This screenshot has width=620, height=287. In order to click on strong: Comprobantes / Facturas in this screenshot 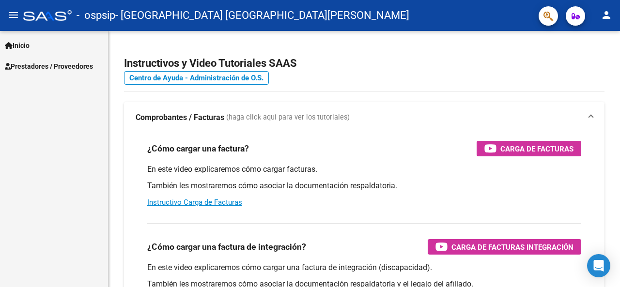, I will do `click(180, 118)`.